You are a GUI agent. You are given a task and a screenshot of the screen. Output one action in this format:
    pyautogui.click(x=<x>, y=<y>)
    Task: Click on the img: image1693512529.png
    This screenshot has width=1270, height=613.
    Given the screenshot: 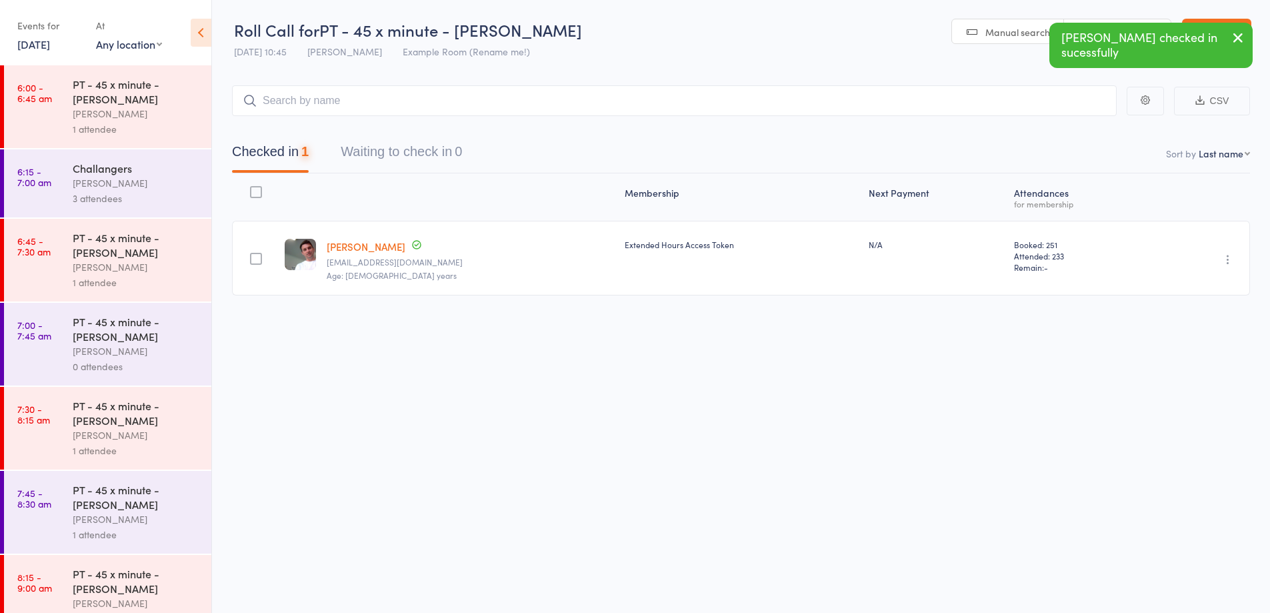 What is the action you would take?
    pyautogui.click(x=300, y=254)
    